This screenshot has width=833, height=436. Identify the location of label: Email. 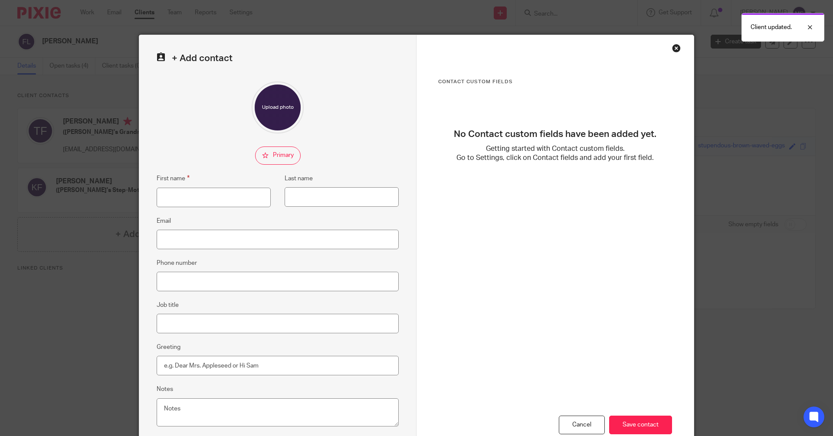
(163, 221).